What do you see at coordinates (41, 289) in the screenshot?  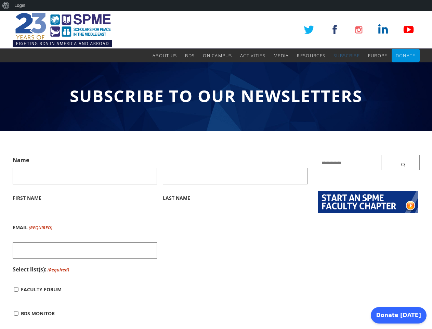 I see `label: Faculty Forum` at bounding box center [41, 289].